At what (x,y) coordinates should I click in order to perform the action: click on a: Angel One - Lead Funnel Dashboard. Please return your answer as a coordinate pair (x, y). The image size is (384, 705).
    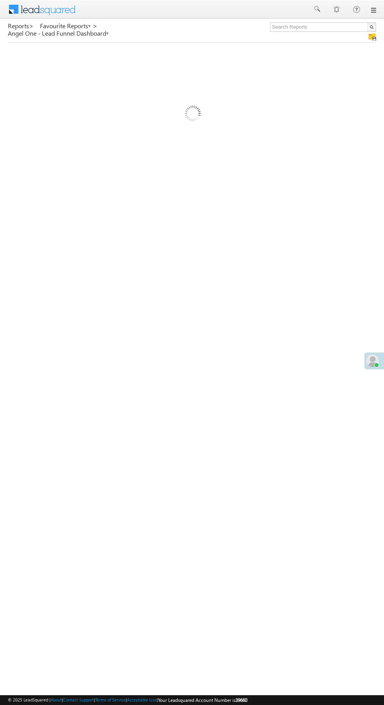
    Looking at the image, I should click on (58, 33).